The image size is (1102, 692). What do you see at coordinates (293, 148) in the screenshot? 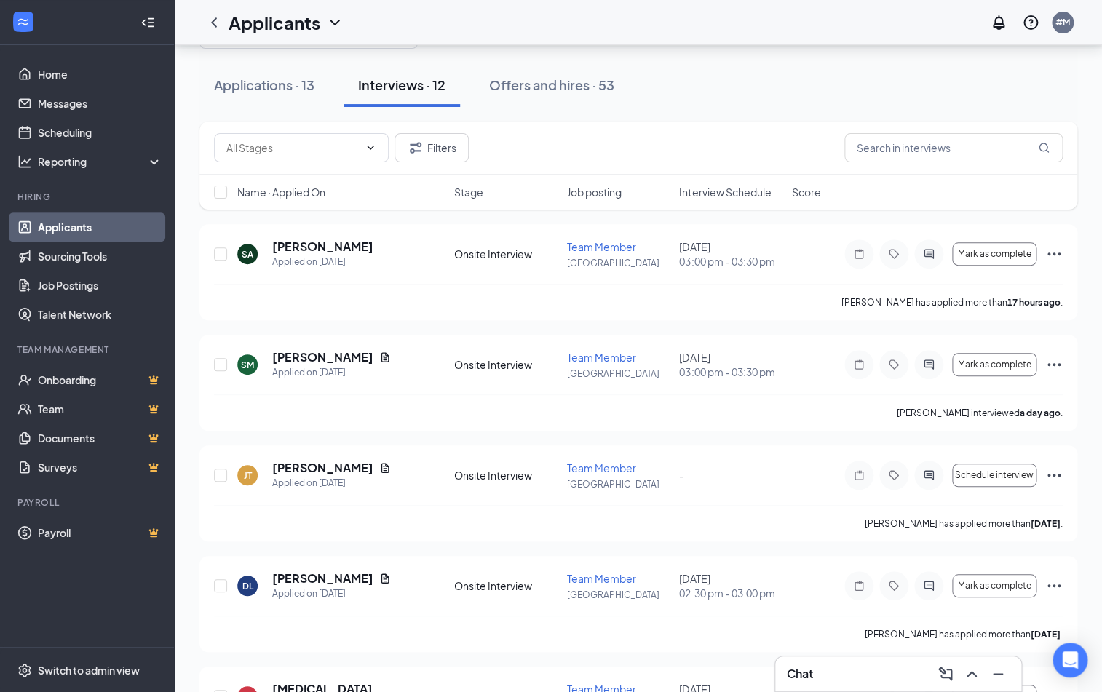
I see `input: All Stages` at bounding box center [293, 148].